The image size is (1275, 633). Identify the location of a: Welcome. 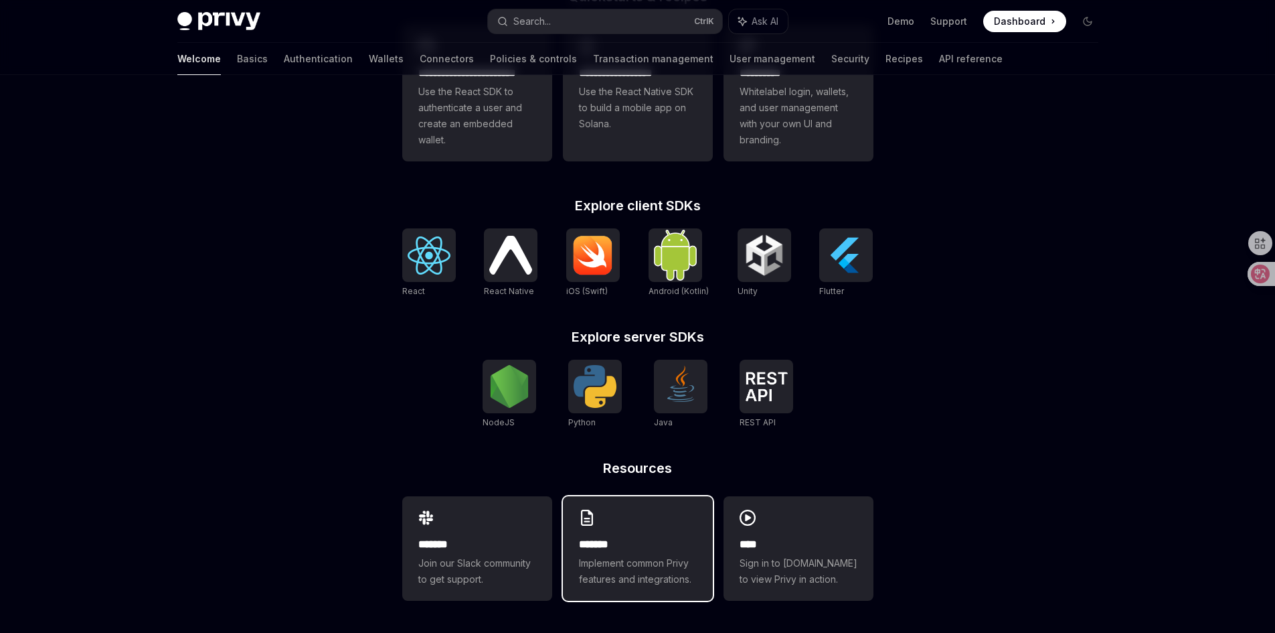
(199, 59).